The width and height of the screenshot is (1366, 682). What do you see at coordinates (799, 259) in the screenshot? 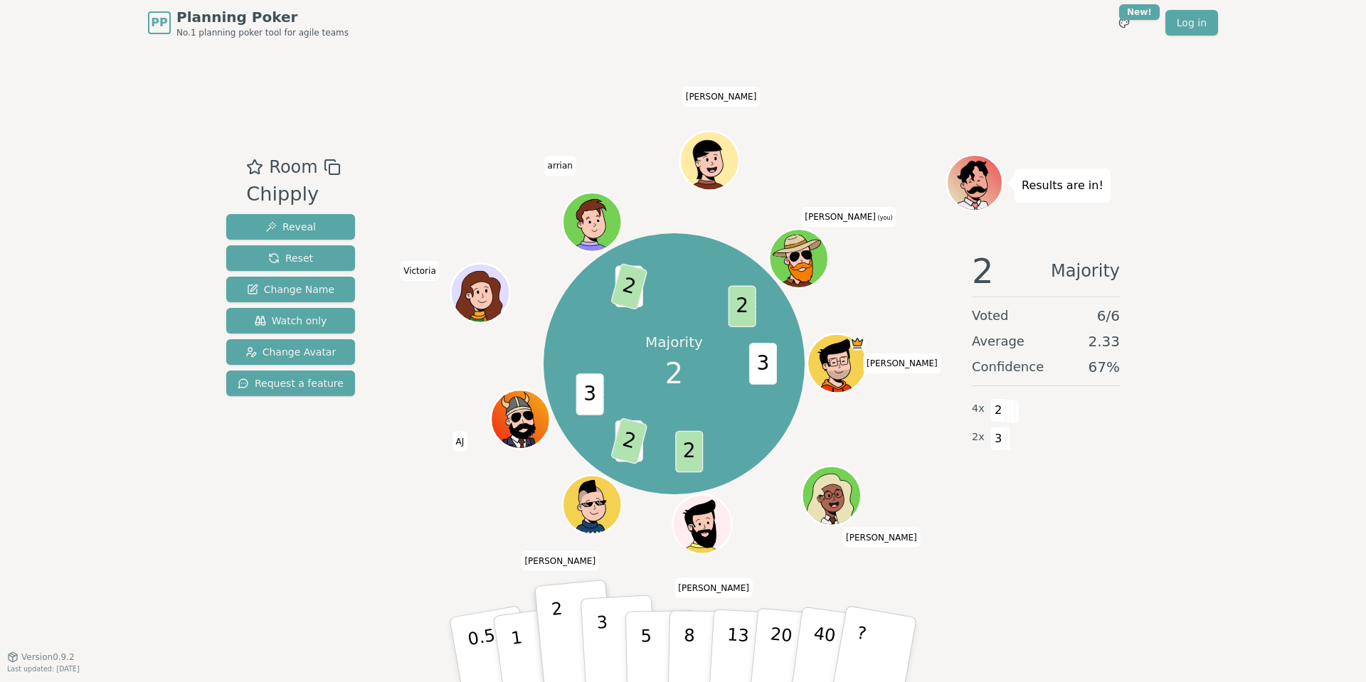
I see `button: Click to change your avatar` at bounding box center [799, 259].